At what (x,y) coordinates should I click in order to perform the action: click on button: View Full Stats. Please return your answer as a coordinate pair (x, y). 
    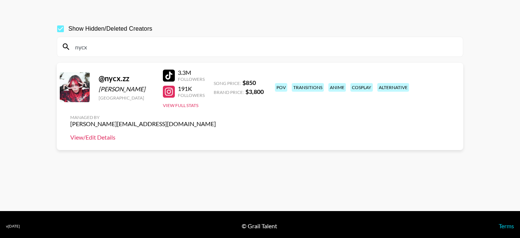
    Looking at the image, I should click on (181, 105).